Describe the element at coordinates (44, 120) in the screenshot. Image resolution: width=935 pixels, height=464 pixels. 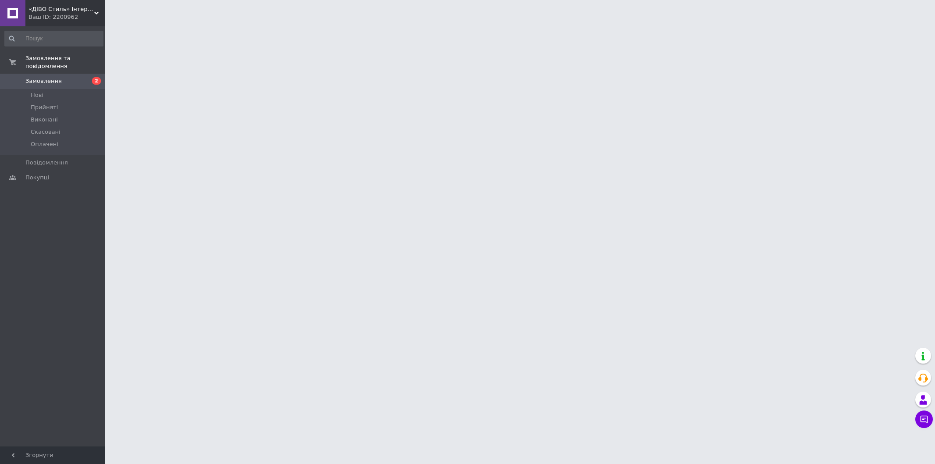
I see `span: Виконані` at that location.